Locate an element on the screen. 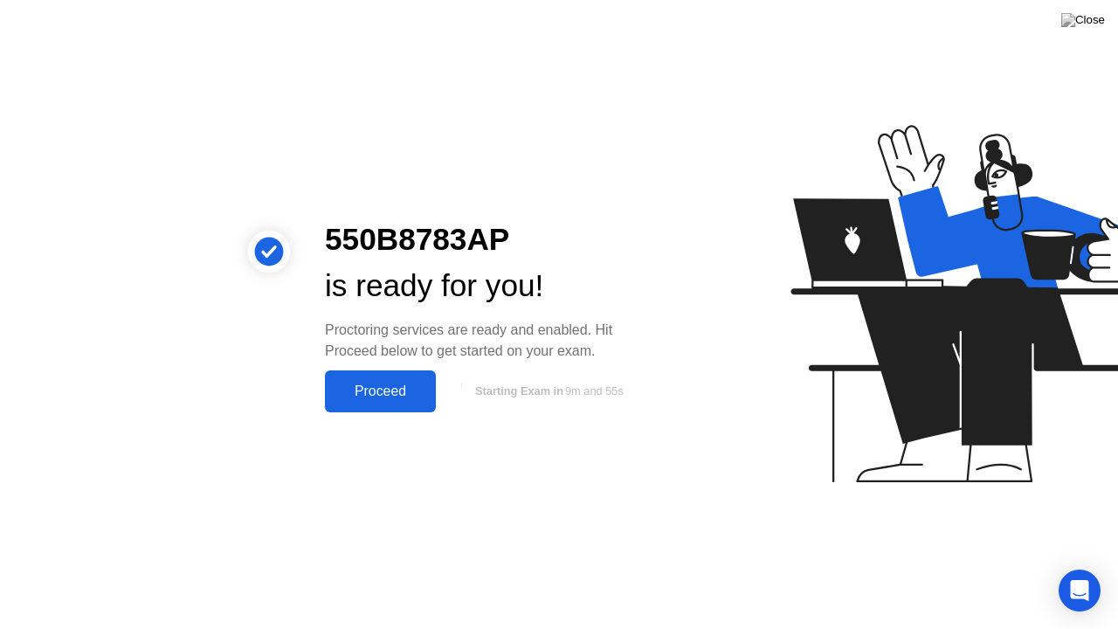 This screenshot has height=629, width=1118. div: Proceed is located at coordinates (380, 391).